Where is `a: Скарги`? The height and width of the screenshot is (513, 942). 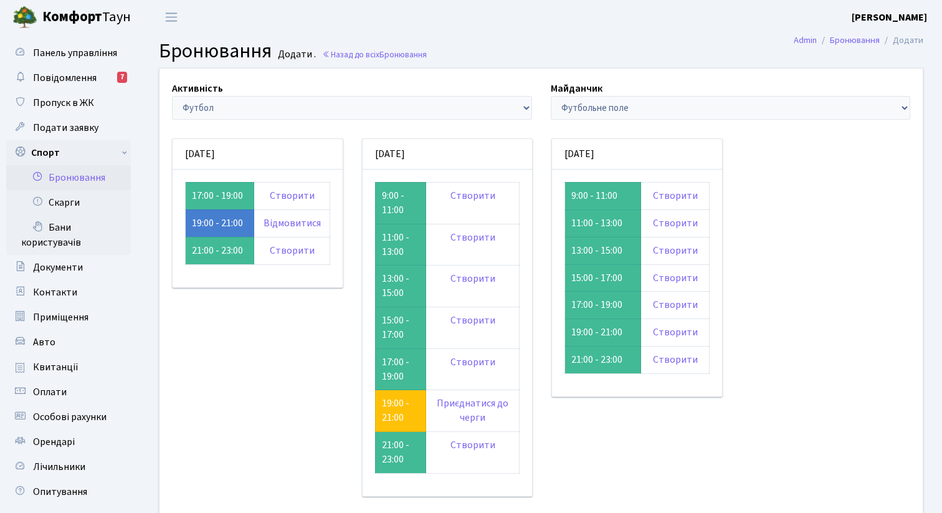 a: Скарги is located at coordinates (69, 202).